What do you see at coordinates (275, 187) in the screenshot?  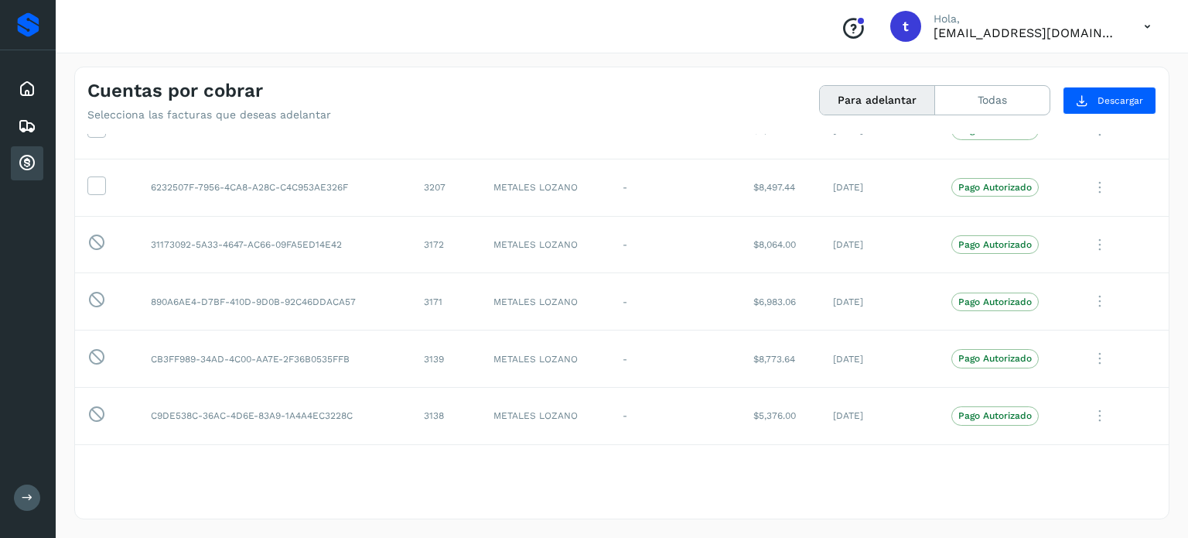 I see `td: 6232507F-7956-4CA8-A28C-C4C953AE326F` at bounding box center [275, 187].